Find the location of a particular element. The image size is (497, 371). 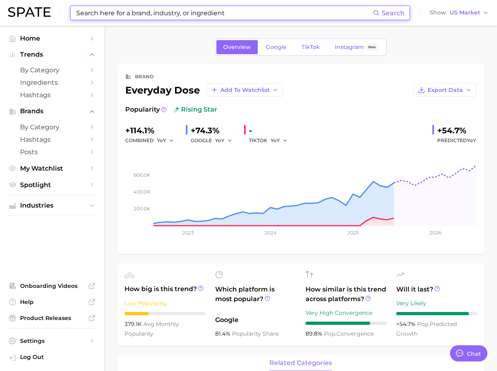

span: convergence is located at coordinates (349, 333).